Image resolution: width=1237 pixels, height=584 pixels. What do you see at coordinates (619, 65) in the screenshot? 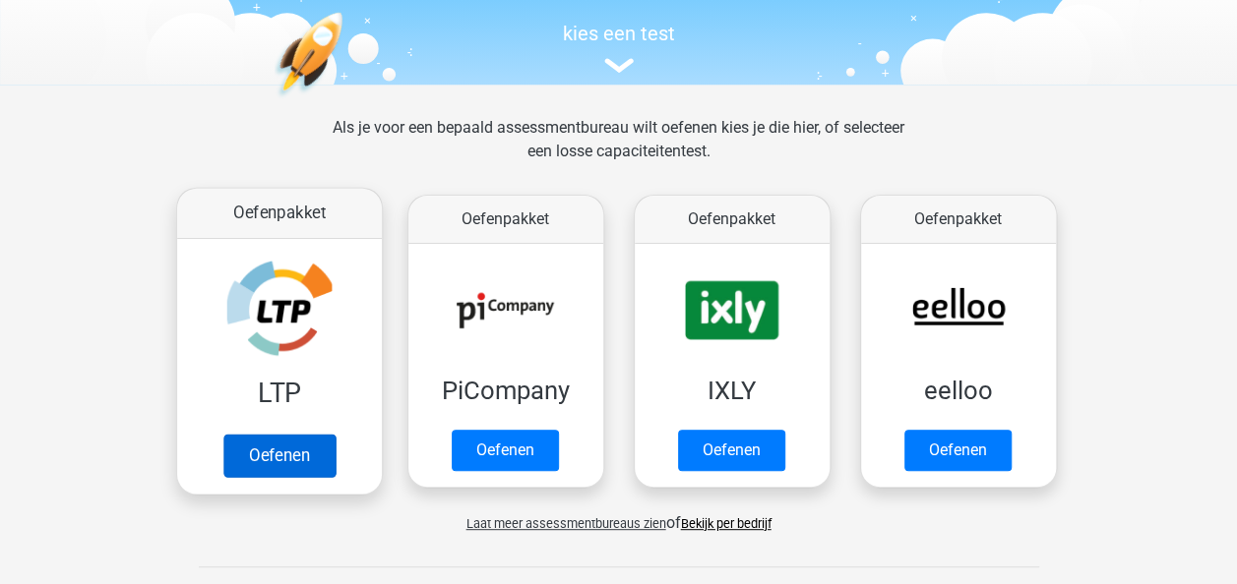
I see `img: assessment` at bounding box center [619, 65].